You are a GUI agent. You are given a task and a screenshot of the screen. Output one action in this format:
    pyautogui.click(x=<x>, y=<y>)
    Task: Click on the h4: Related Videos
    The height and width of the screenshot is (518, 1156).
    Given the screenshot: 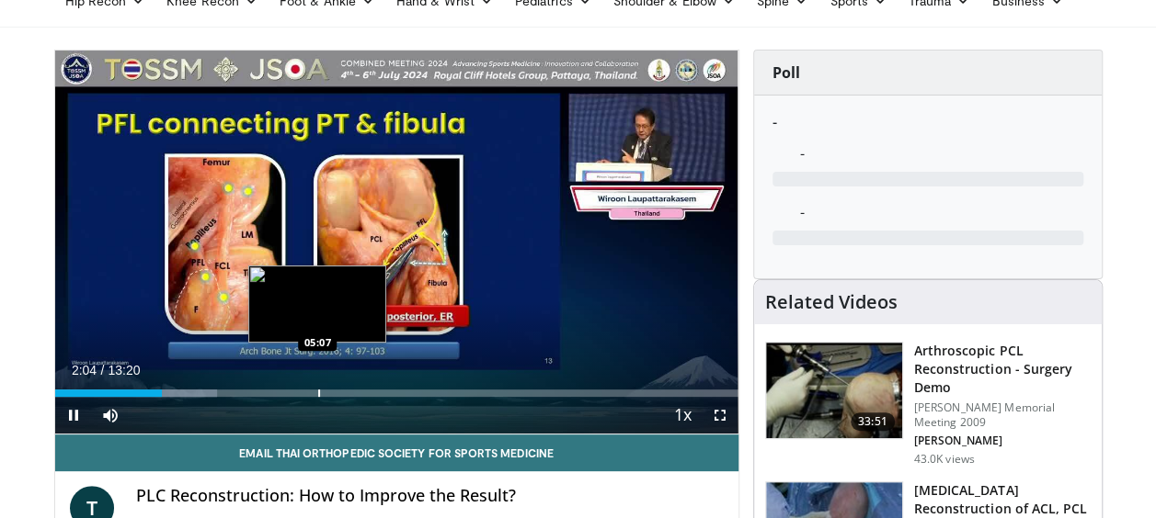 What is the action you would take?
    pyautogui.click(x=831, y=302)
    